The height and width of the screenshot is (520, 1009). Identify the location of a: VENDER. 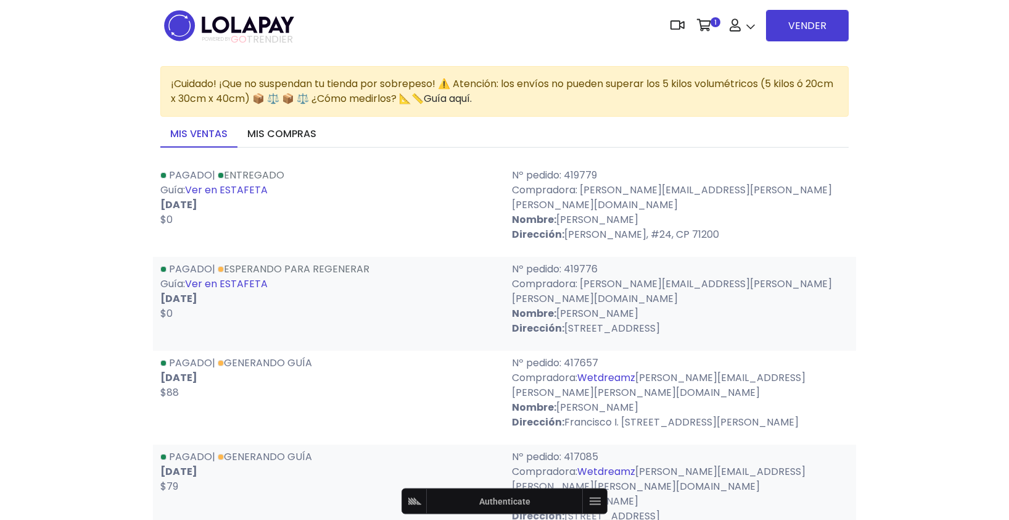
(808, 25).